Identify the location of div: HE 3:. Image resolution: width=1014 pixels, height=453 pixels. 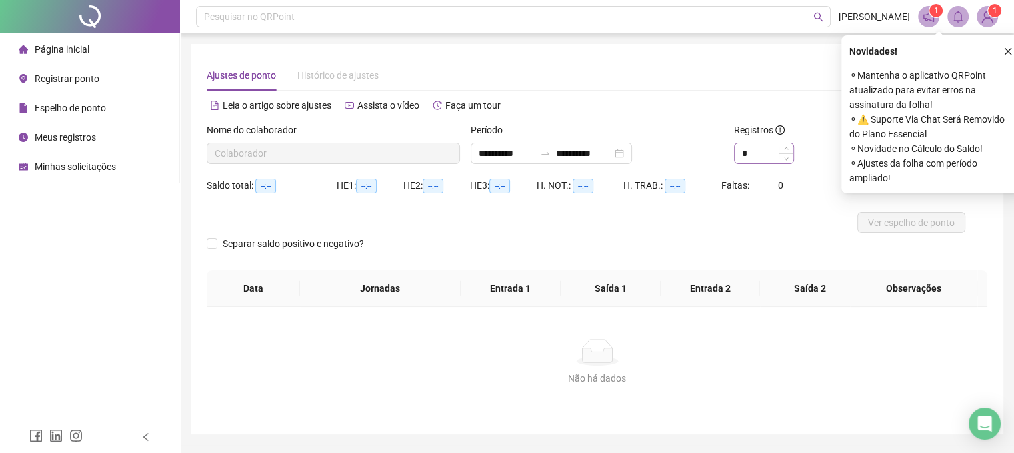
(503, 185).